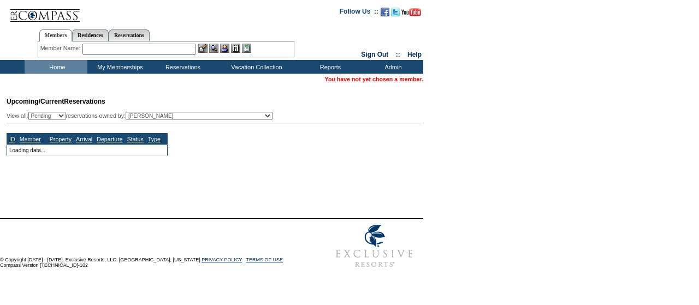  I want to click on img: Follow us on Twitter, so click(396, 12).